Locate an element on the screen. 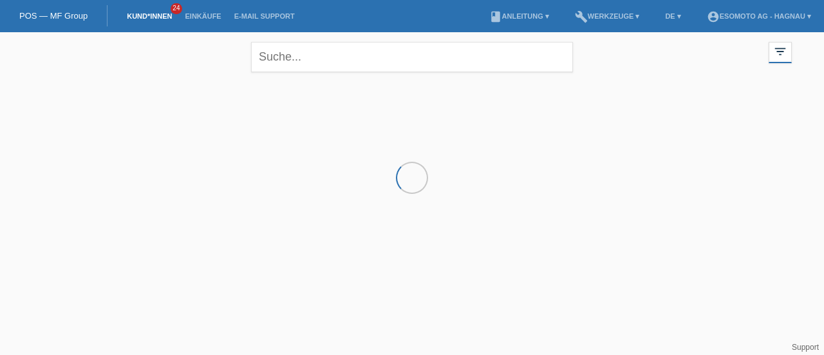 The width and height of the screenshot is (824, 355). a: E-Mail Support is located at coordinates (265, 16).